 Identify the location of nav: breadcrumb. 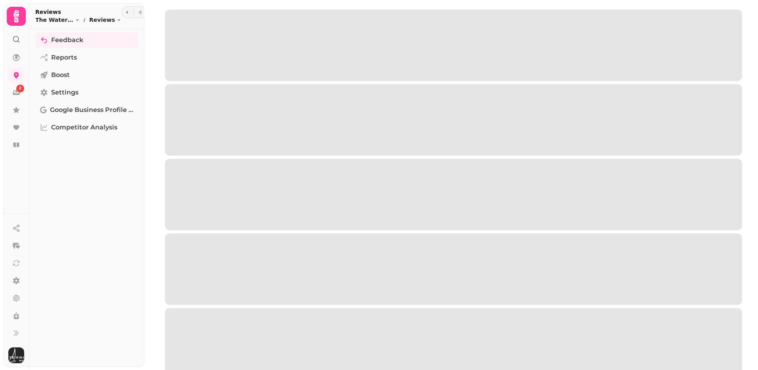
(78, 20).